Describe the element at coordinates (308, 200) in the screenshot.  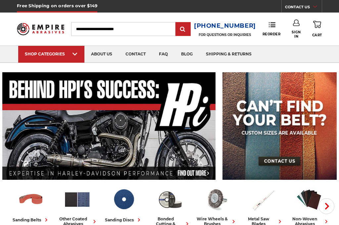
I see `img: Non-woven Abrasives` at that location.